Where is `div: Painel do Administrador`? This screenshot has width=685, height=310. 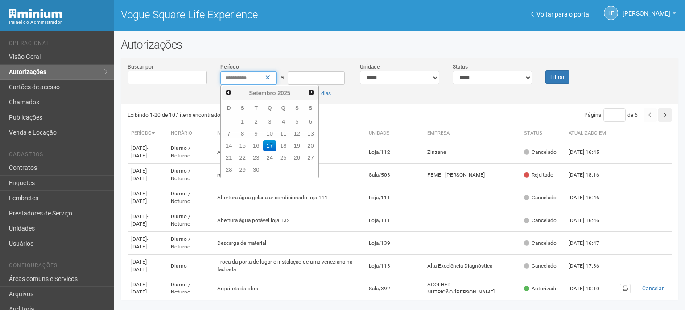
div: Painel do Administrador is located at coordinates (58, 22).